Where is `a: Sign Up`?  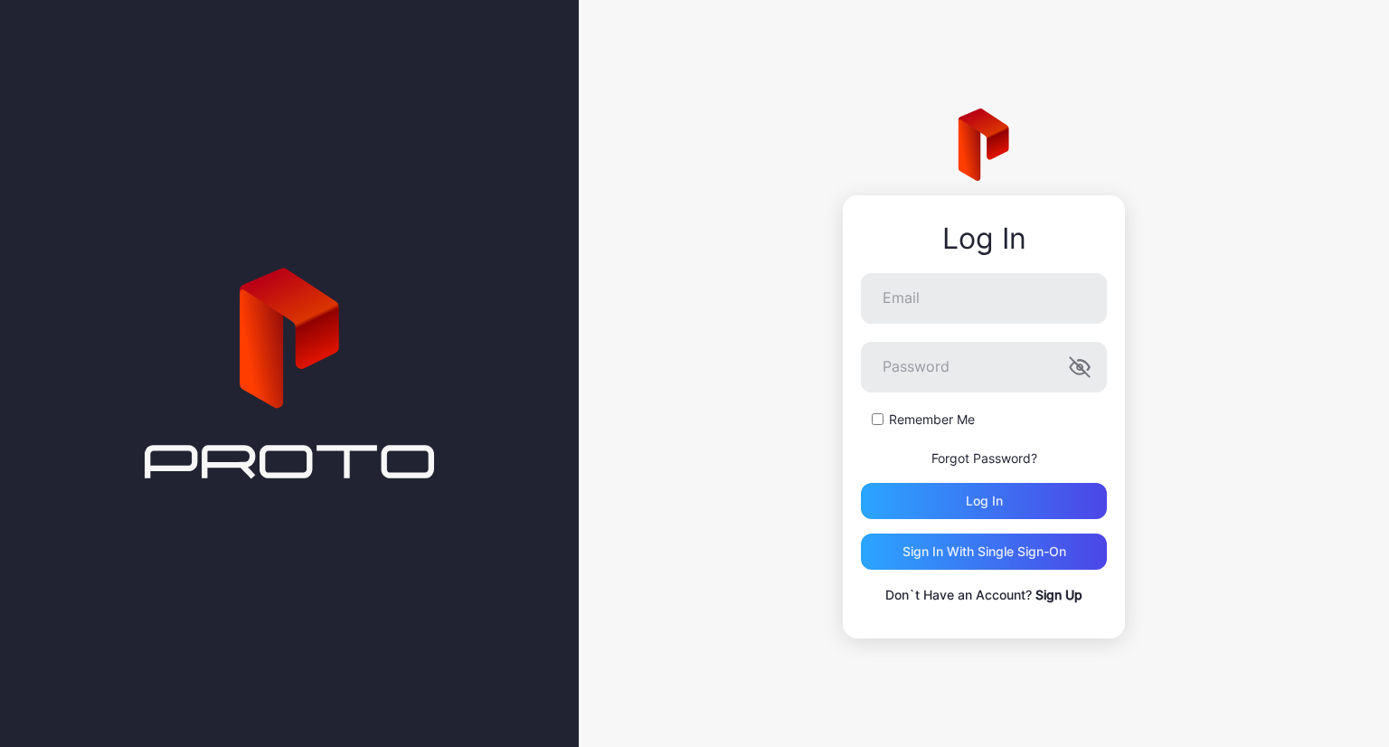
a: Sign Up is located at coordinates (1059, 594).